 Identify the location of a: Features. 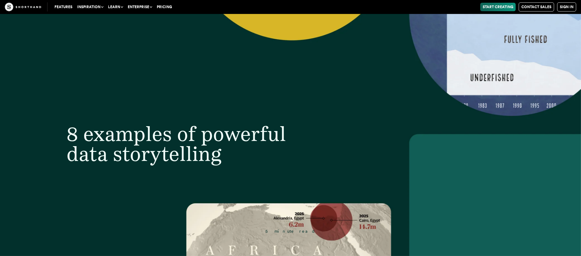
(63, 7).